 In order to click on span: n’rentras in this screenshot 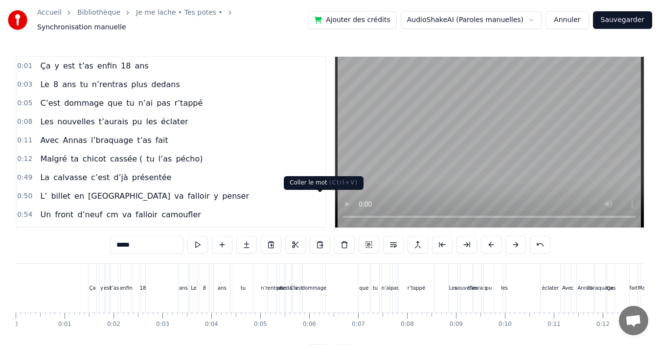, I will do `click(110, 84)`.